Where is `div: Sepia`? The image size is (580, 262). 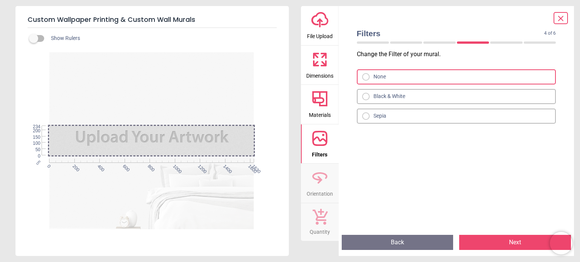
div: Sepia is located at coordinates (380, 116).